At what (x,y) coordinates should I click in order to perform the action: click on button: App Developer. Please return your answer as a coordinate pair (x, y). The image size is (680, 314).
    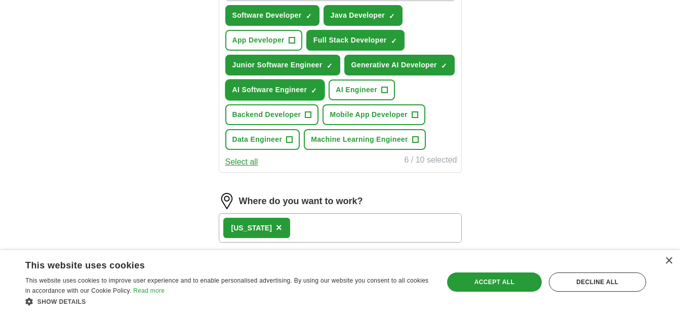
    Looking at the image, I should click on (264, 40).